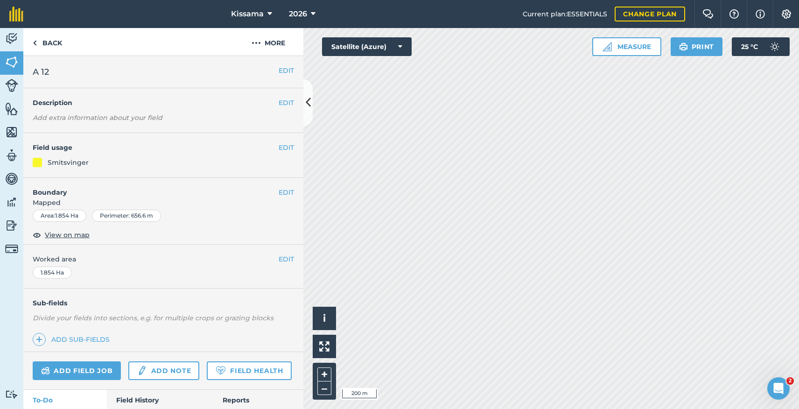  Describe the element at coordinates (268, 42) in the screenshot. I see `button: More` at that location.